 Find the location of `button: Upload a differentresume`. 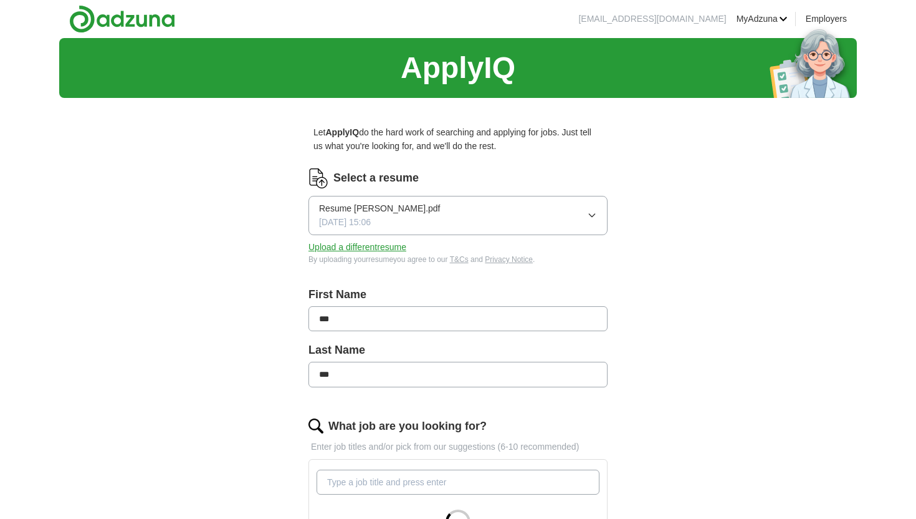

button: Upload a differentresume is located at coordinates (357, 247).